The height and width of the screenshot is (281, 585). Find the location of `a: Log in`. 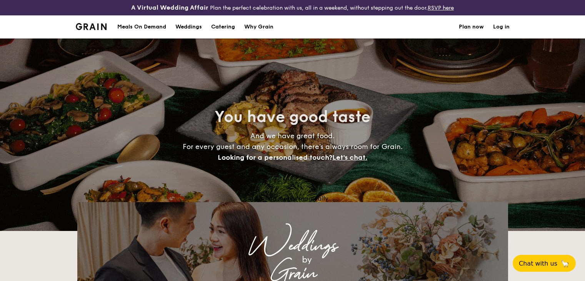

a: Log in is located at coordinates (501, 27).